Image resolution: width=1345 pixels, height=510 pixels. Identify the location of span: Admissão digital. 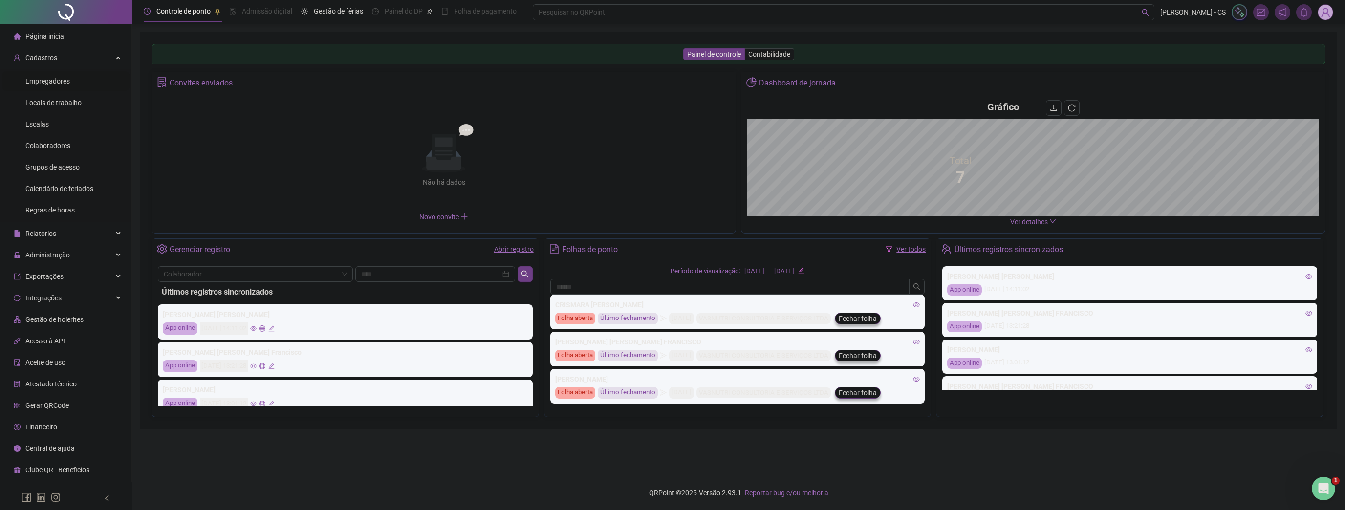
(267, 11).